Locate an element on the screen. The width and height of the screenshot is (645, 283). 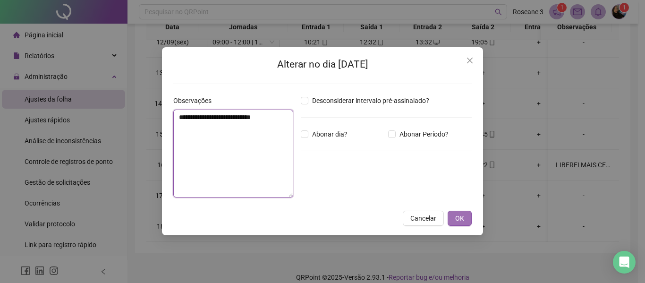
label: Observações is located at coordinates (195, 101).